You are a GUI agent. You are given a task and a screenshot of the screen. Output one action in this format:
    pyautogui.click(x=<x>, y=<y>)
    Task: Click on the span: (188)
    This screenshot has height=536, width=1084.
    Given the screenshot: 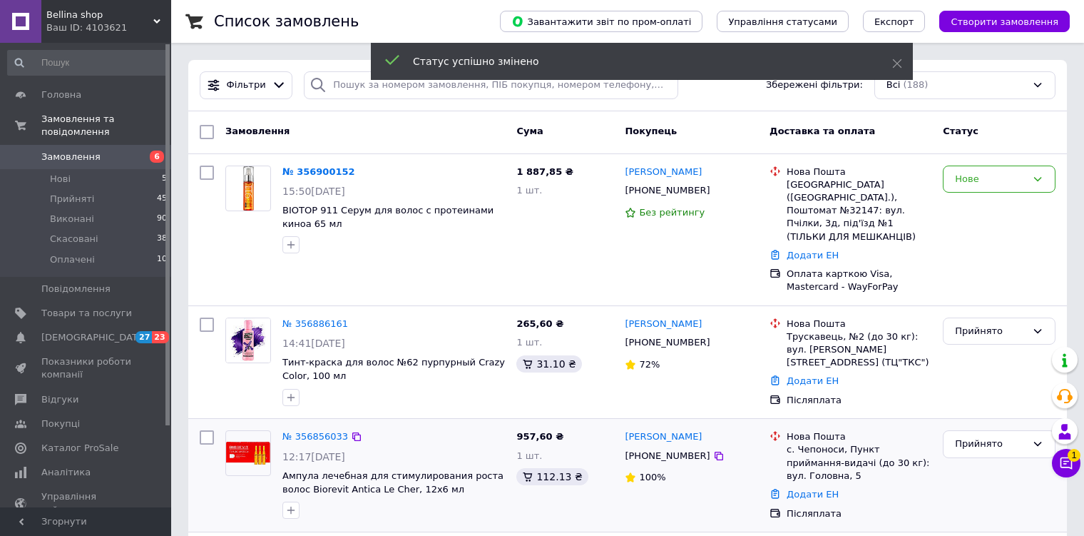 What is the action you would take?
    pyautogui.click(x=915, y=84)
    